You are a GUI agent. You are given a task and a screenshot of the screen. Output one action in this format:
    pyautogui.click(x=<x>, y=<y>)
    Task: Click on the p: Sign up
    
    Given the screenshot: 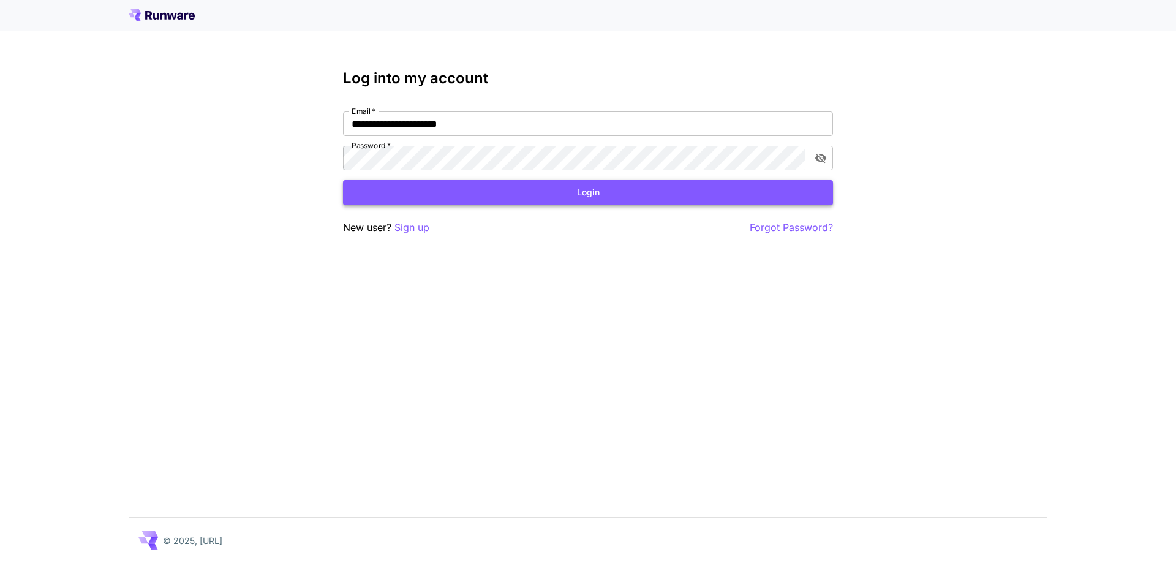 What is the action you would take?
    pyautogui.click(x=412, y=227)
    